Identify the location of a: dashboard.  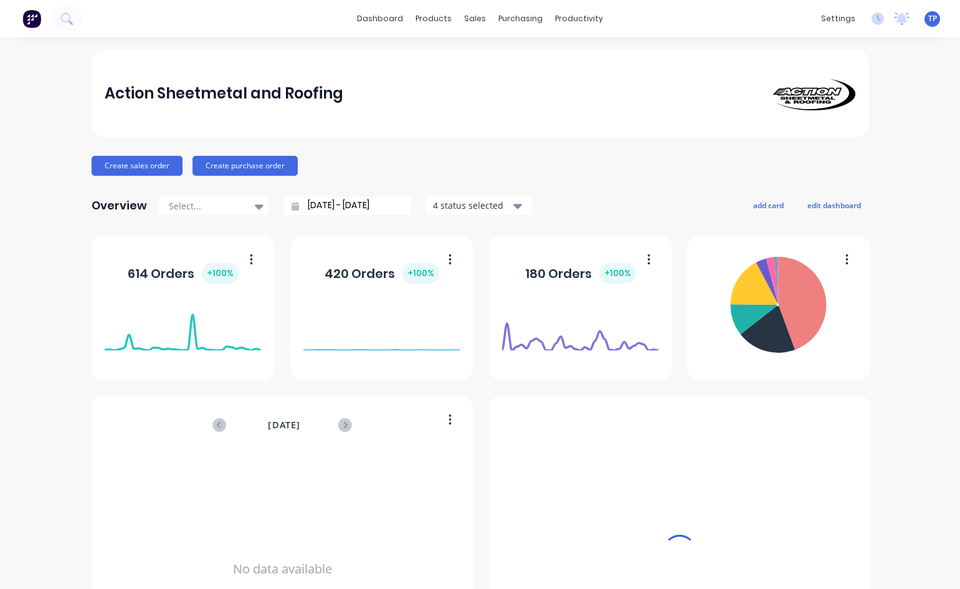
(380, 19).